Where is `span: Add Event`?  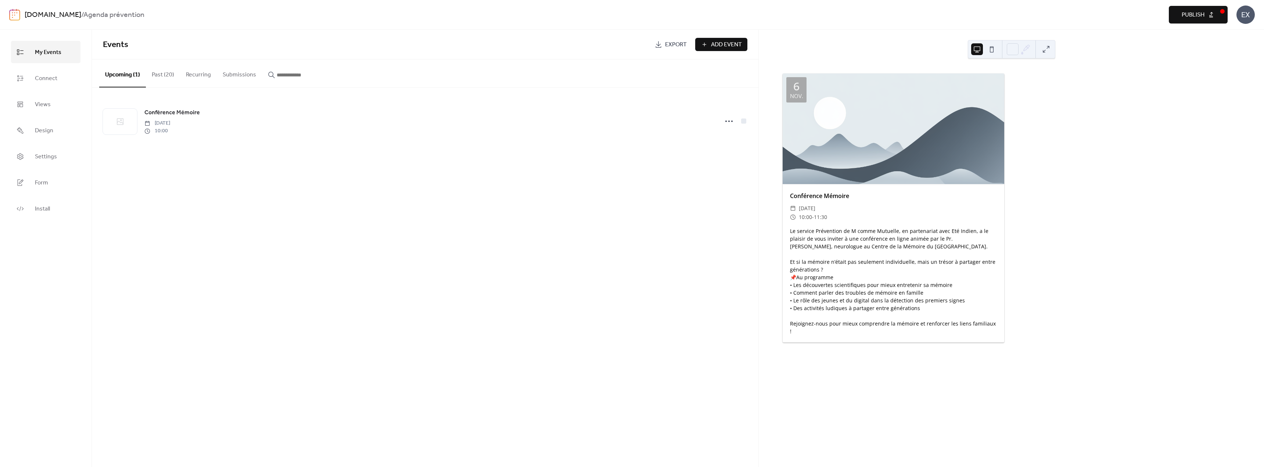 span: Add Event is located at coordinates (727, 45).